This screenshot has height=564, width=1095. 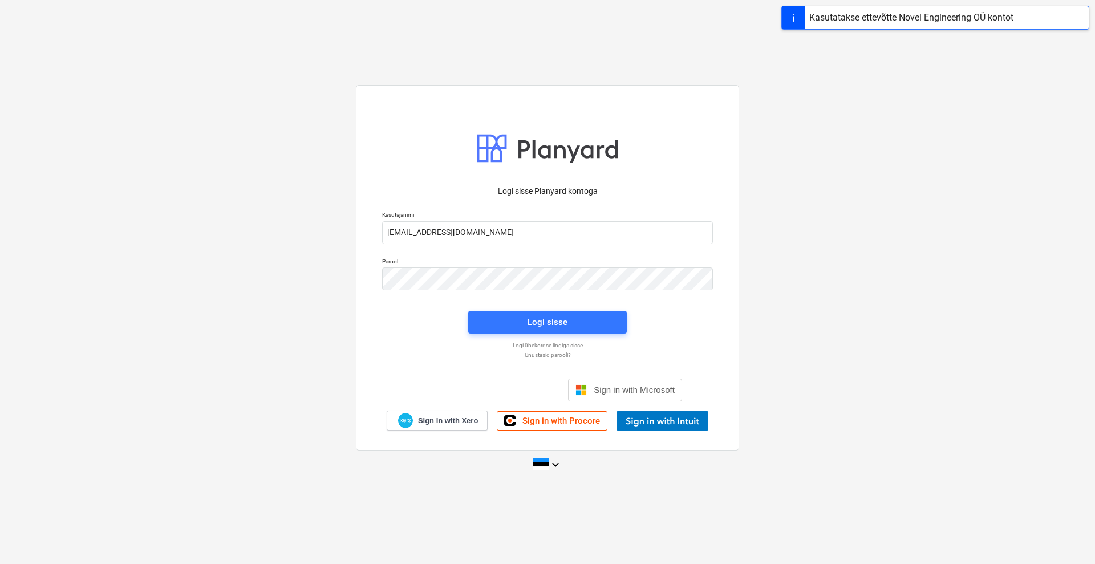 I want to click on p: Kasutajanimi, so click(x=548, y=216).